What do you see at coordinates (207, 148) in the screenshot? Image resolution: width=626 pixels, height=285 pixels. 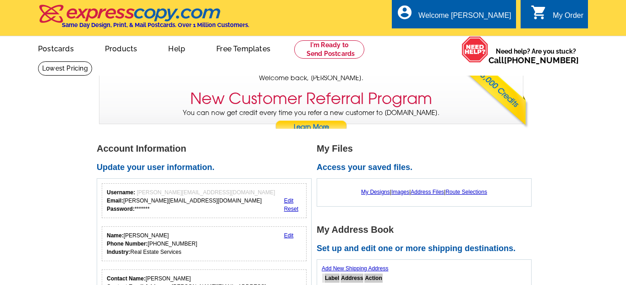 I see `h1: Account Information` at bounding box center [207, 148].